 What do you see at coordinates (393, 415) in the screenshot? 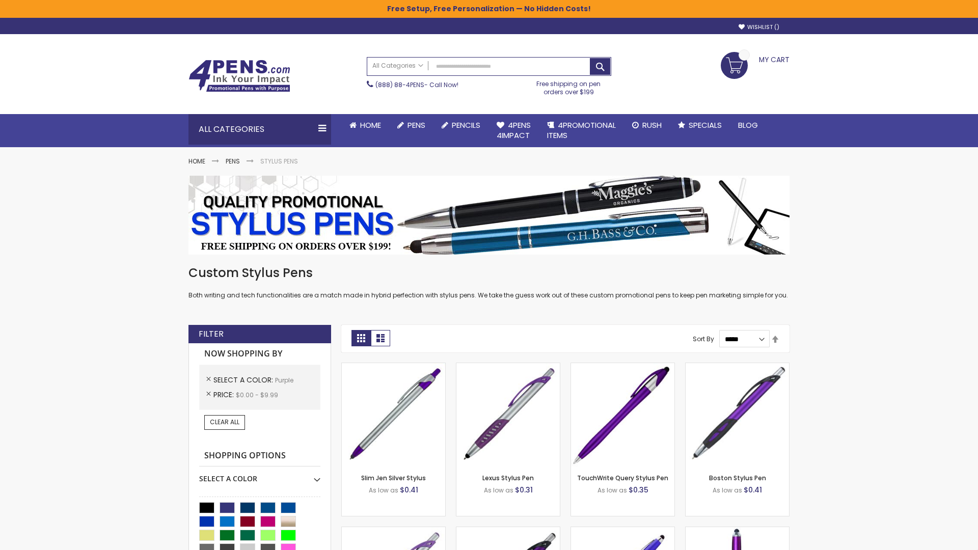
I see `img: Slim Jen Silver Stylus-Purple` at bounding box center [393, 415].